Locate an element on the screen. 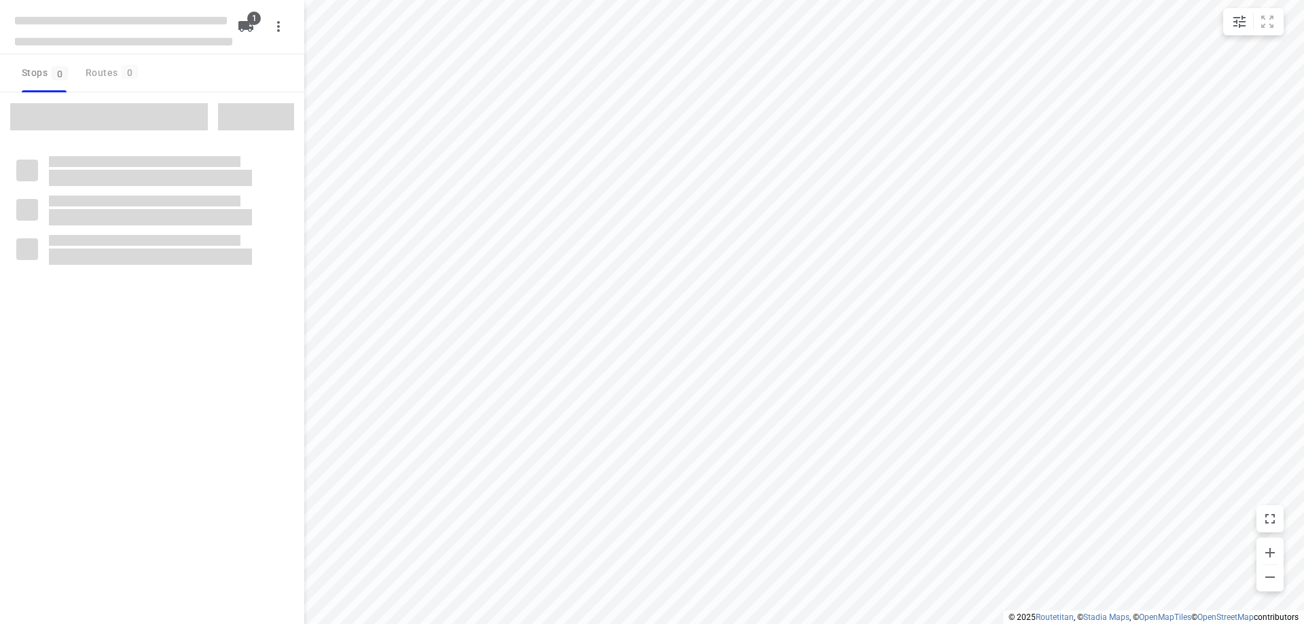 The width and height of the screenshot is (1304, 624). a: OpenStreetMap is located at coordinates (1225, 617).